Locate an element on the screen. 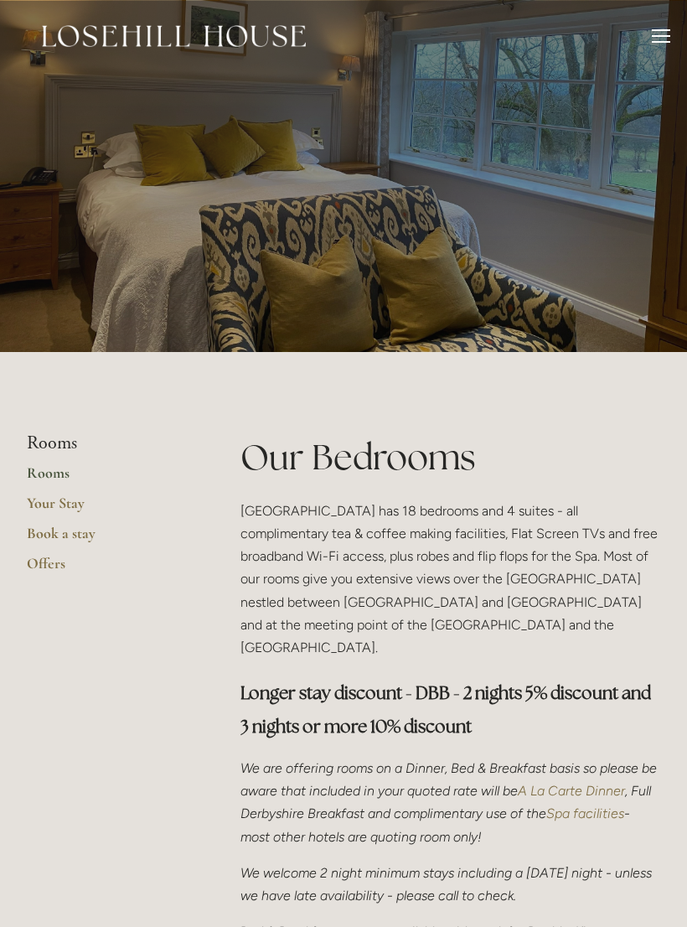 This screenshot has height=927, width=687. a: Rooms is located at coordinates (106, 479).